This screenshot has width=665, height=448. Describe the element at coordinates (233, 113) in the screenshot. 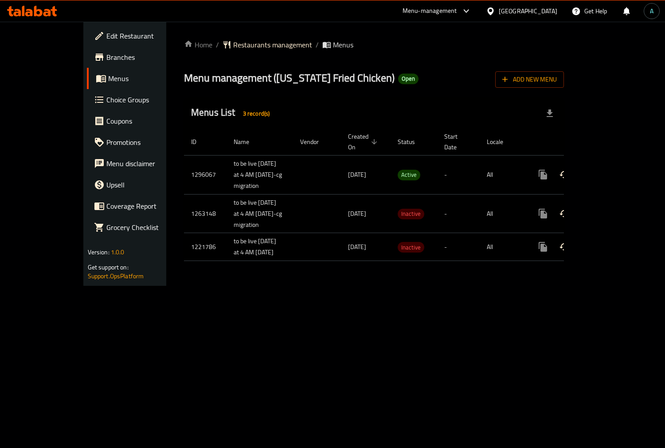

I see `h2: Menus List` at that location.